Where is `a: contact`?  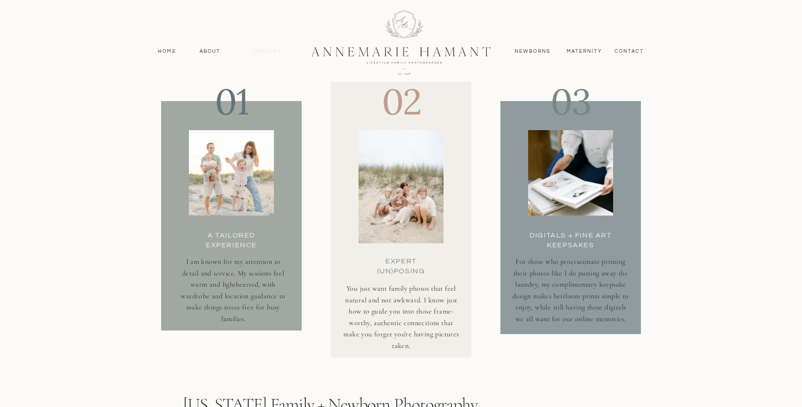 a: contact is located at coordinates (629, 51).